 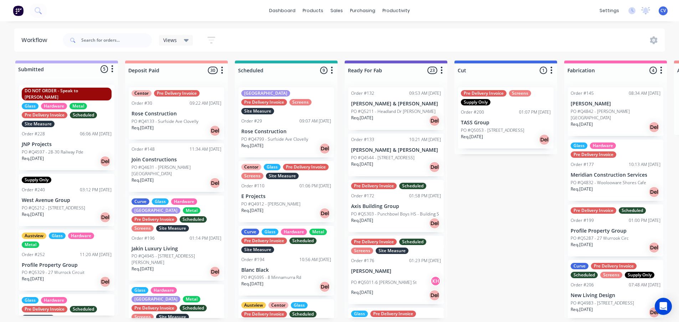 I want to click on div: settings, so click(x=609, y=11).